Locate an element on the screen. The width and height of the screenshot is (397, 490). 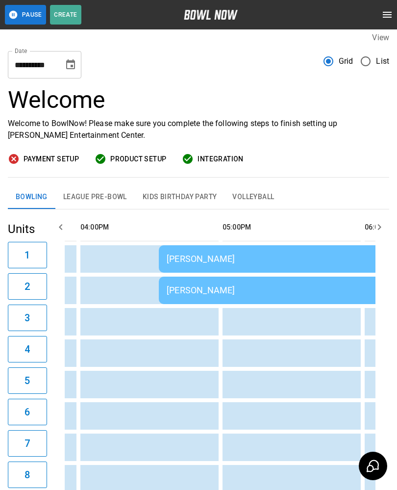
button: Create is located at coordinates (66, 15).